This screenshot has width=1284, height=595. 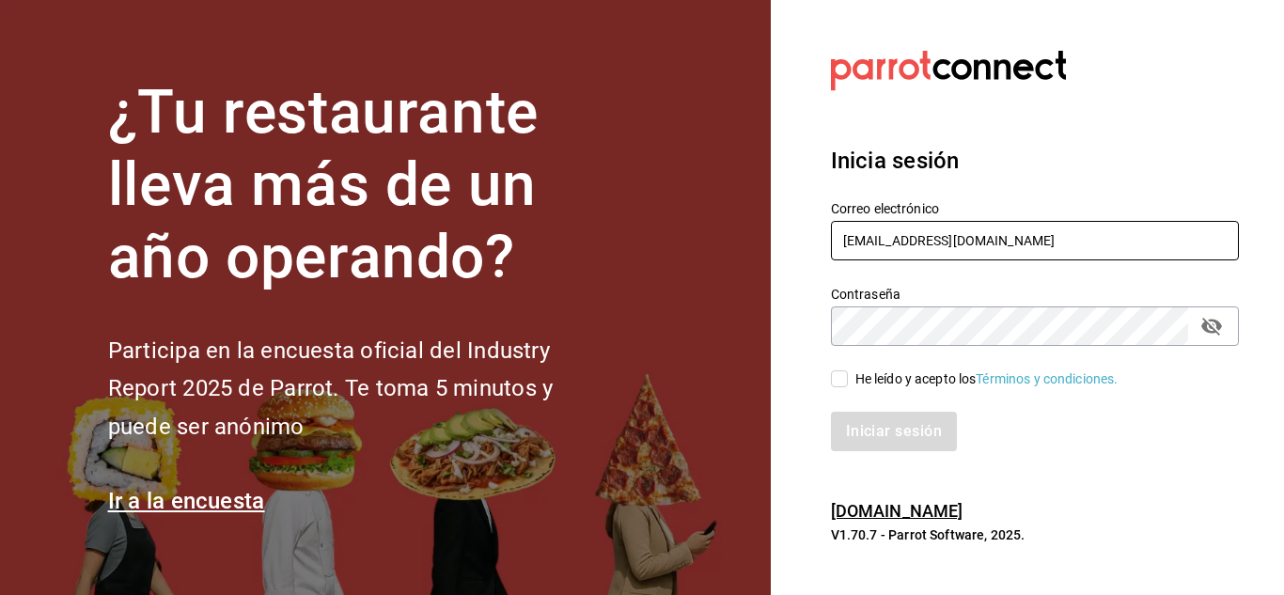 What do you see at coordinates (1035, 241) in the screenshot?
I see `input: Ingresa tu correo electrónico` at bounding box center [1035, 241].